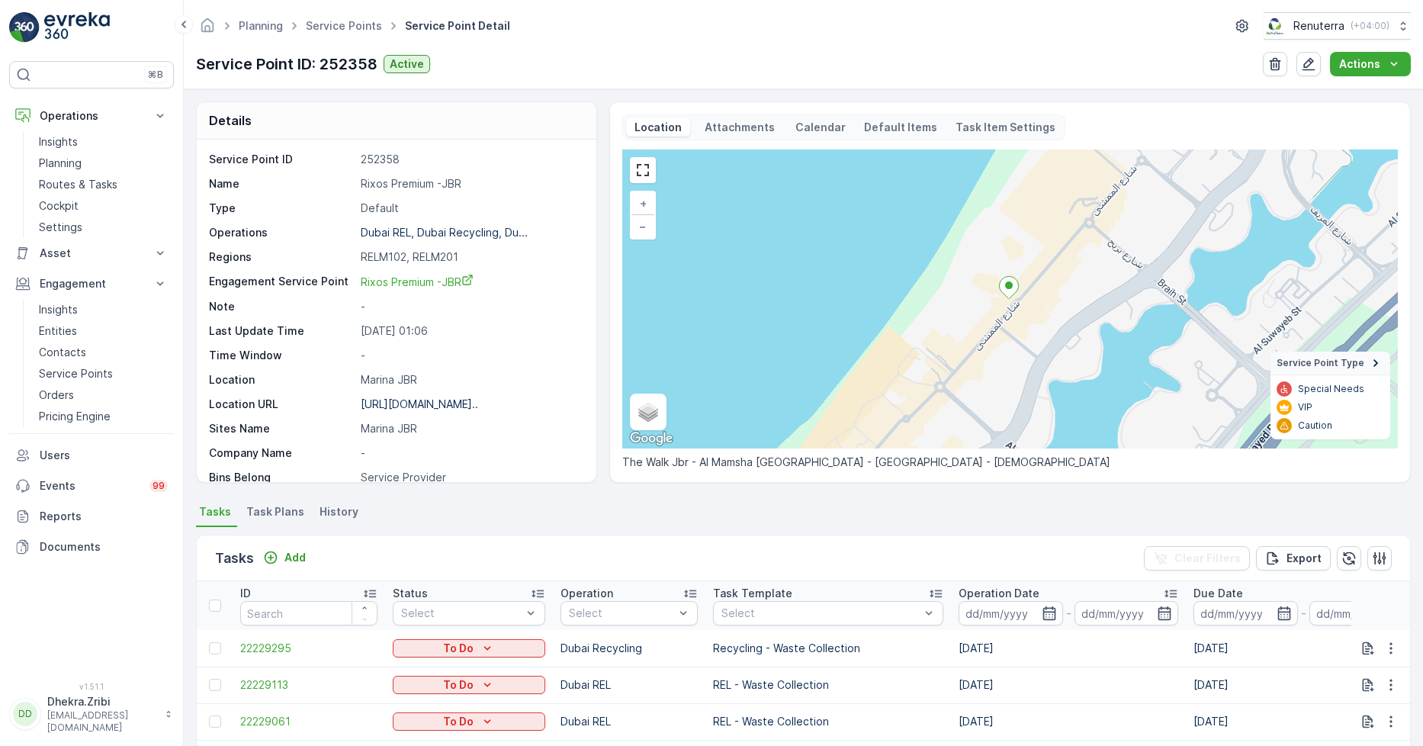 The width and height of the screenshot is (1423, 746). Describe the element at coordinates (338, 512) in the screenshot. I see `span: History` at that location.